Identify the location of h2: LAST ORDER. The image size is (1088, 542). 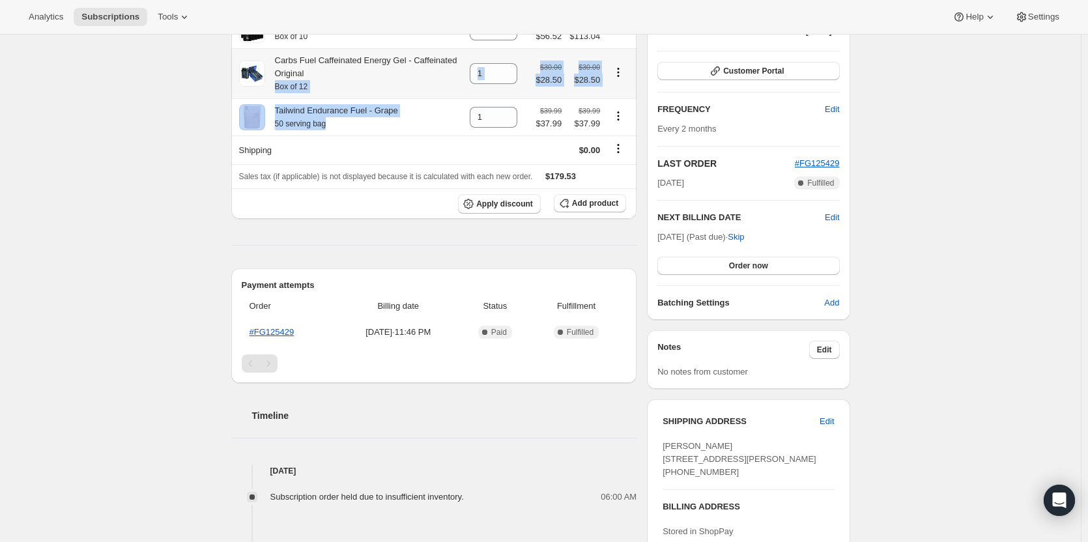
(726, 164).